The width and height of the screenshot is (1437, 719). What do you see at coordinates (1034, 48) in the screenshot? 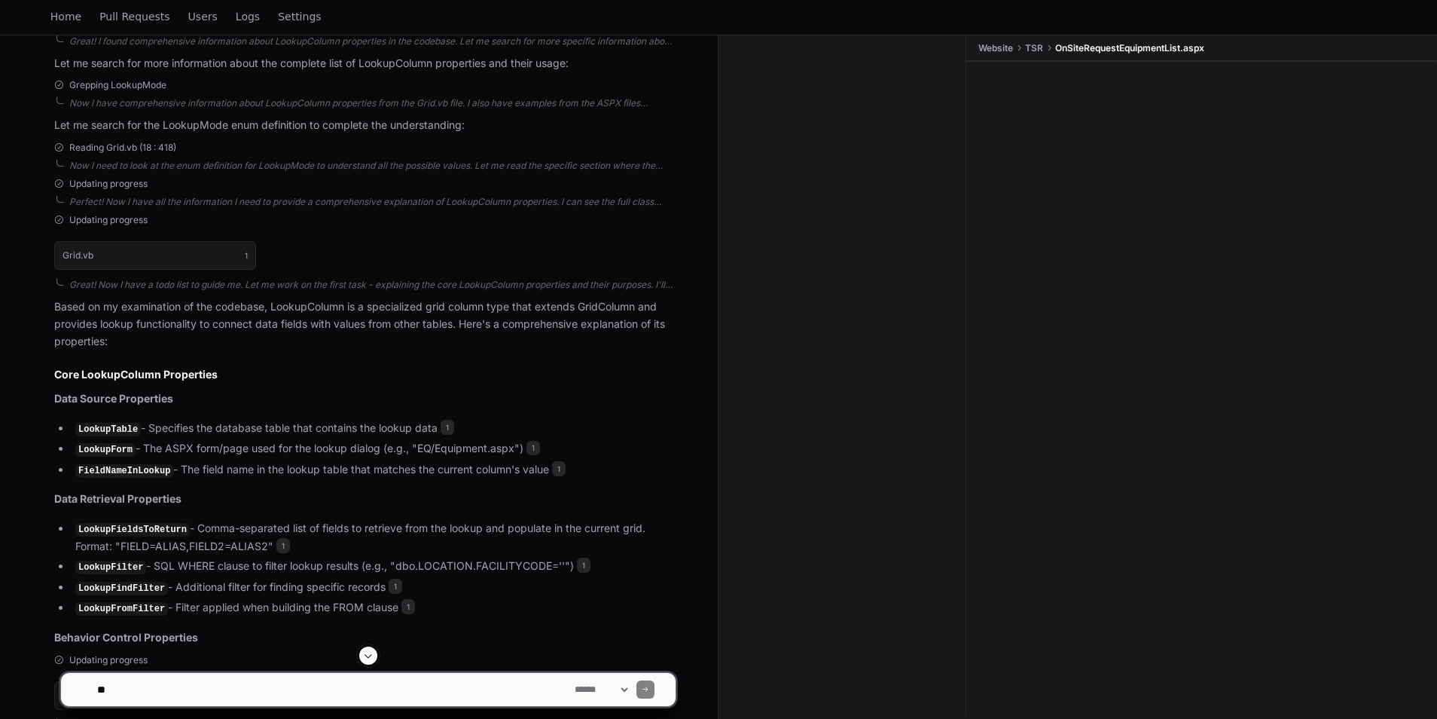
I see `span: TSR` at bounding box center [1034, 48].